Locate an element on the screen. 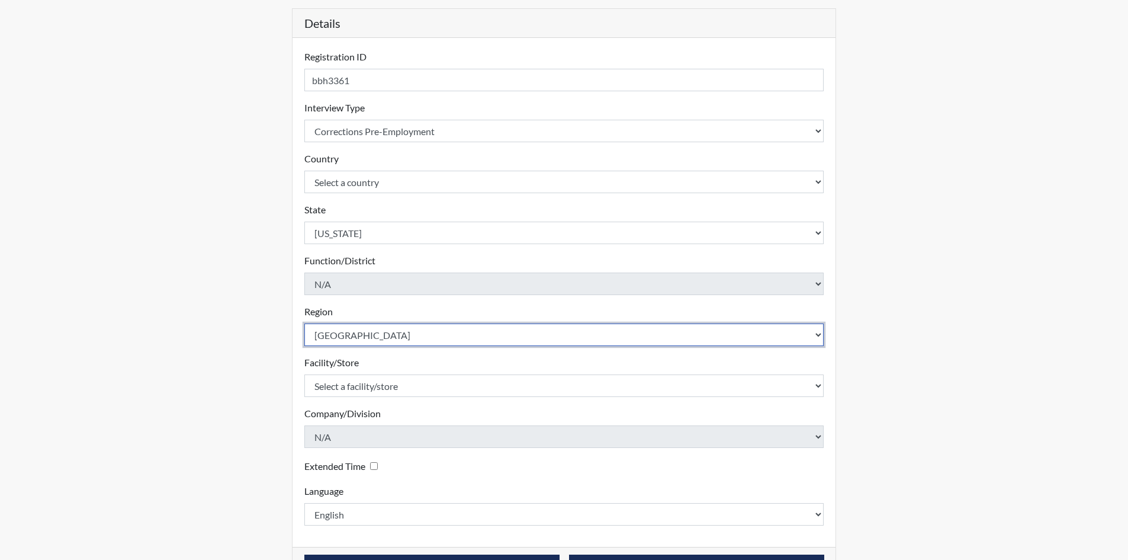 This screenshot has width=1128, height=560. label: Language is located at coordinates (324, 491).